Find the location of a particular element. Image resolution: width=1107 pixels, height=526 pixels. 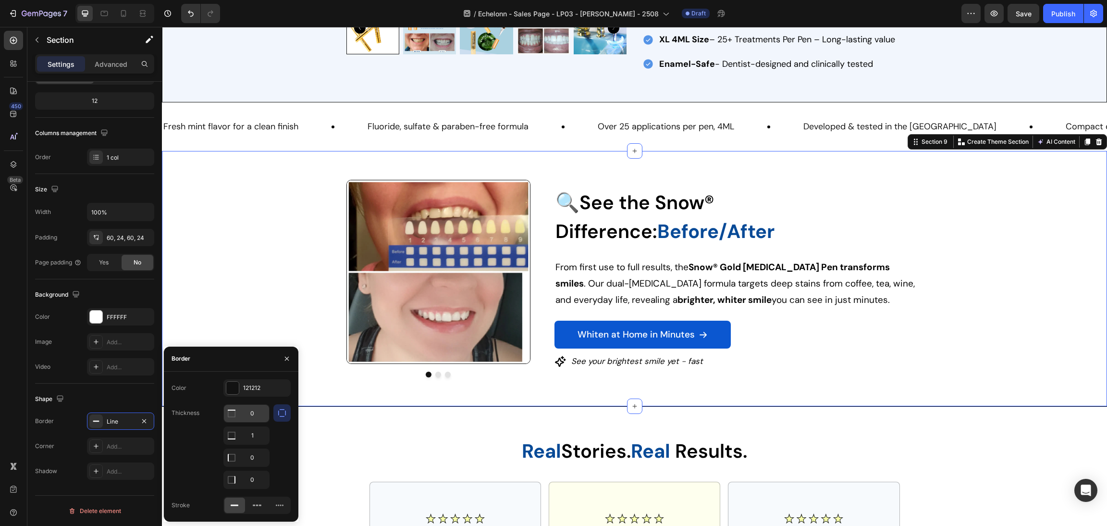

p: Compact design fits in any purse or pocket is located at coordinates (990, 99).